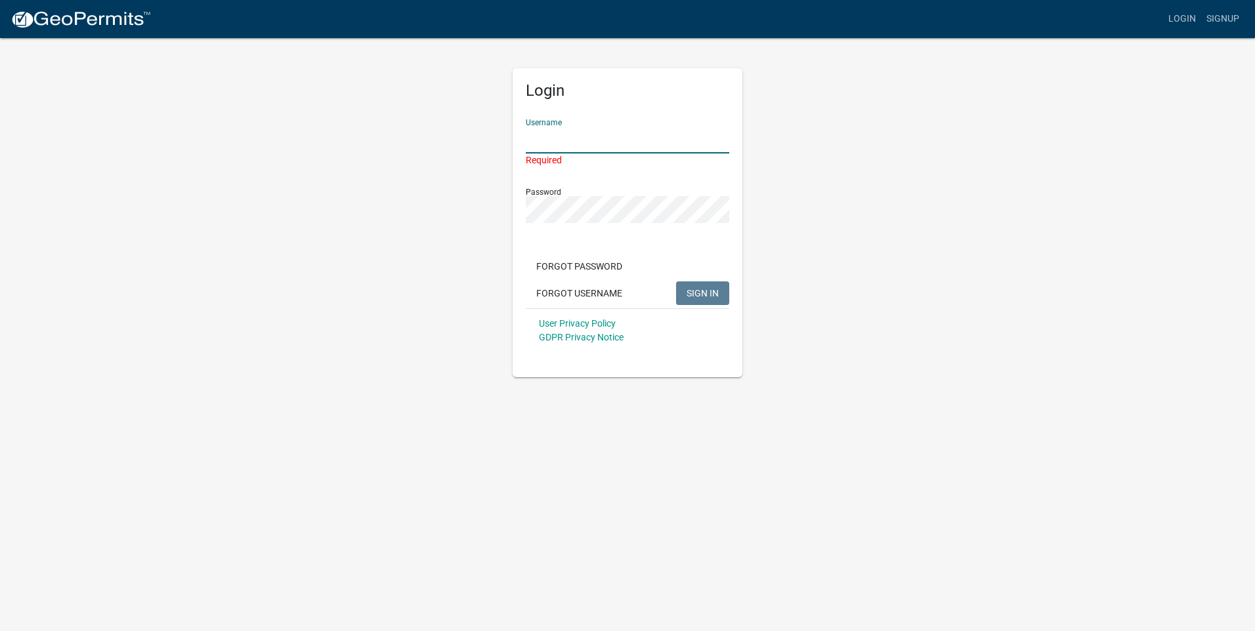 Image resolution: width=1255 pixels, height=631 pixels. What do you see at coordinates (627, 91) in the screenshot?
I see `h5: Login` at bounding box center [627, 91].